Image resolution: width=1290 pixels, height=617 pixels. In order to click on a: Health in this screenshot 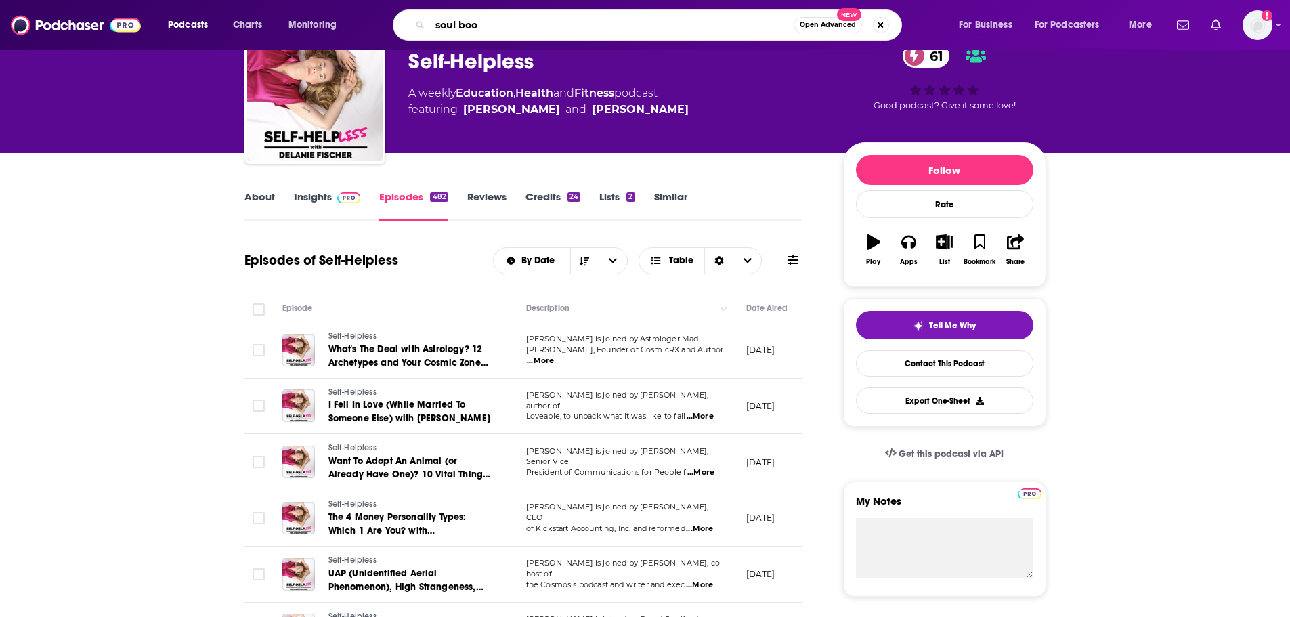, I will do `click(534, 93)`.